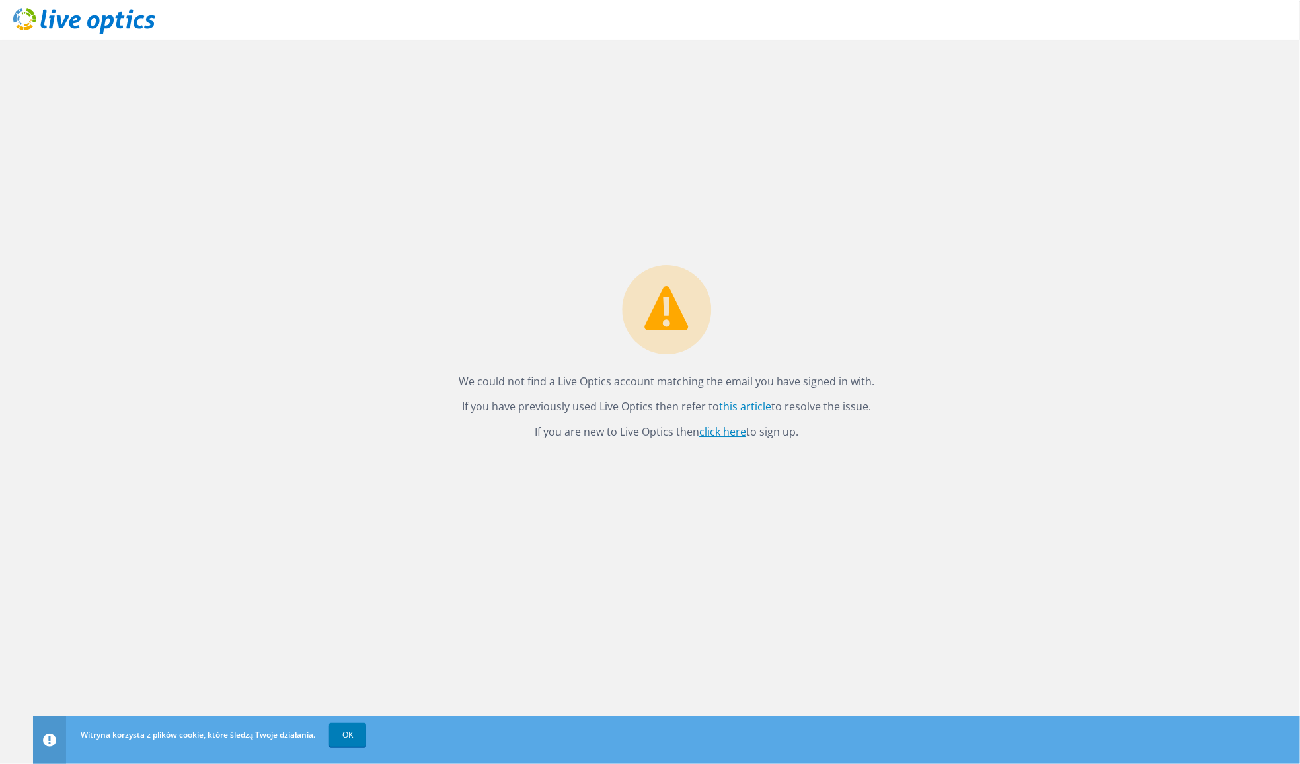 The height and width of the screenshot is (764, 1300). I want to click on a: this article, so click(745, 407).